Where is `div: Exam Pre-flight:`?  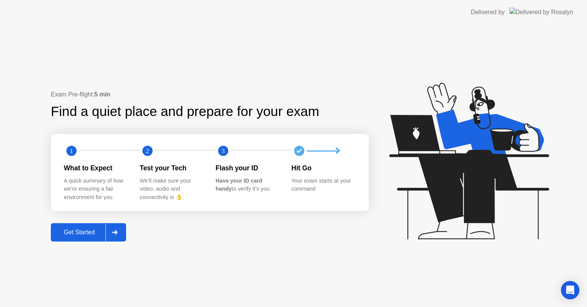
div: Exam Pre-flight: is located at coordinates (210, 94).